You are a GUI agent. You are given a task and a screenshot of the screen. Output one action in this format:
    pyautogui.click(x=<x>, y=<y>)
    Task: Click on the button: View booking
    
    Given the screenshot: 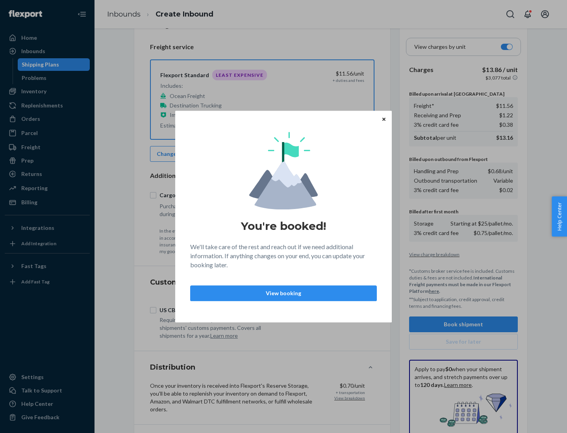 What is the action you would take?
    pyautogui.click(x=283, y=293)
    